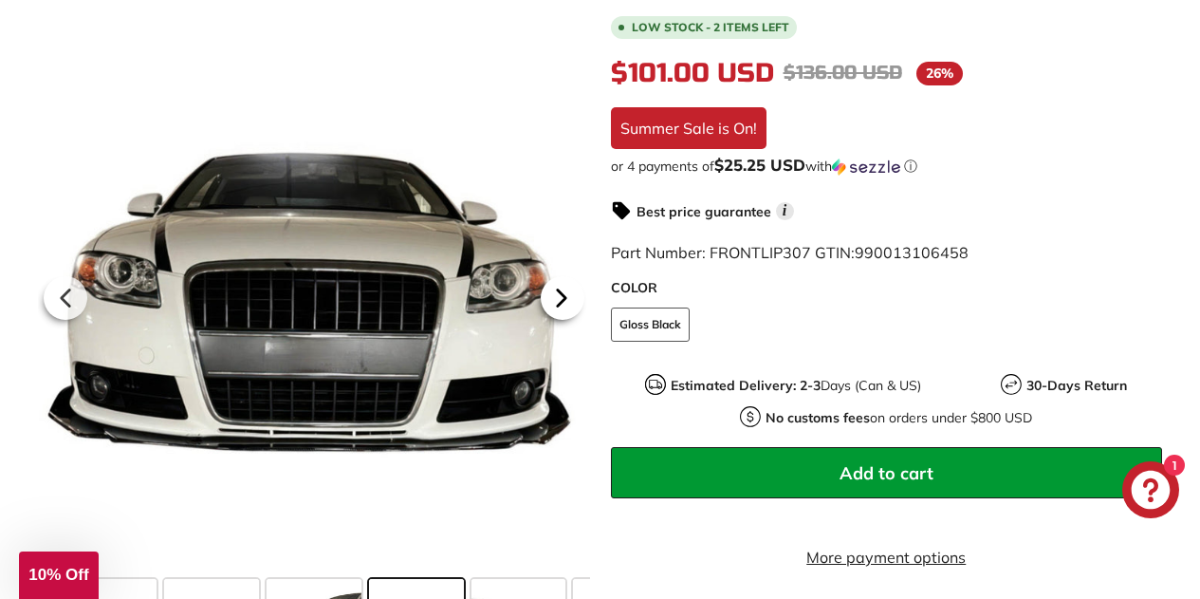 Image resolution: width=1200 pixels, height=599 pixels. What do you see at coordinates (887, 166) in the screenshot?
I see `div: or 4 payments of$25.25 USDwithSezzle Click to learn more about Sezzle` at bounding box center [887, 166].